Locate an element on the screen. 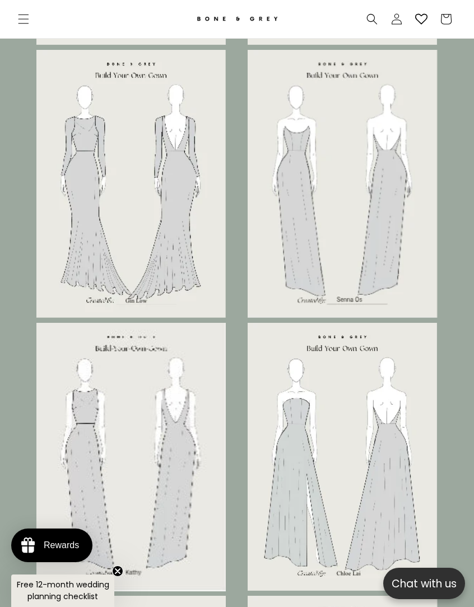 This screenshot has height=607, width=474. span: Free 12-month wedding planning checklist is located at coordinates (63, 590).